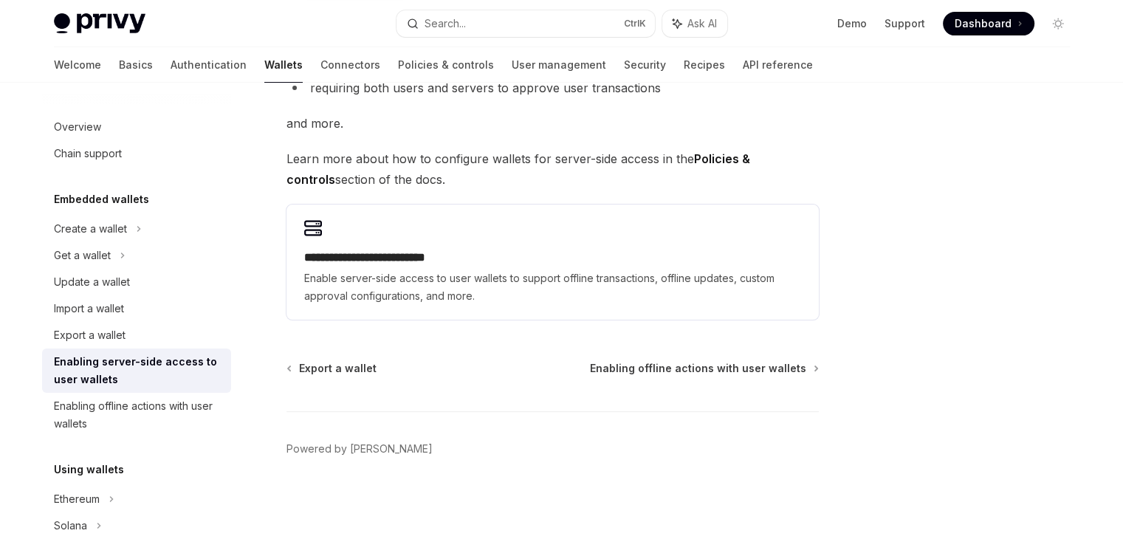  I want to click on div: Create a wallet, so click(90, 229).